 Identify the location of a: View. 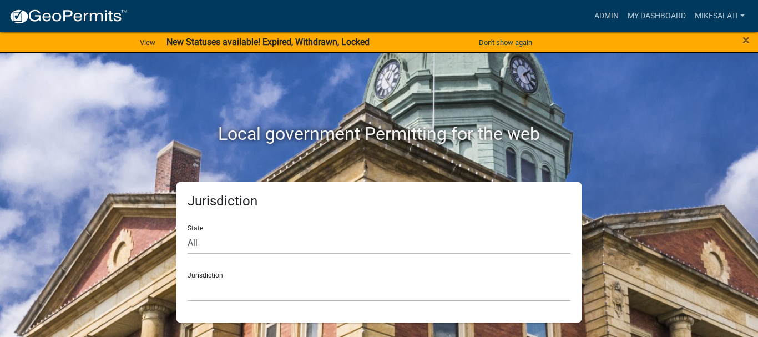
(148, 42).